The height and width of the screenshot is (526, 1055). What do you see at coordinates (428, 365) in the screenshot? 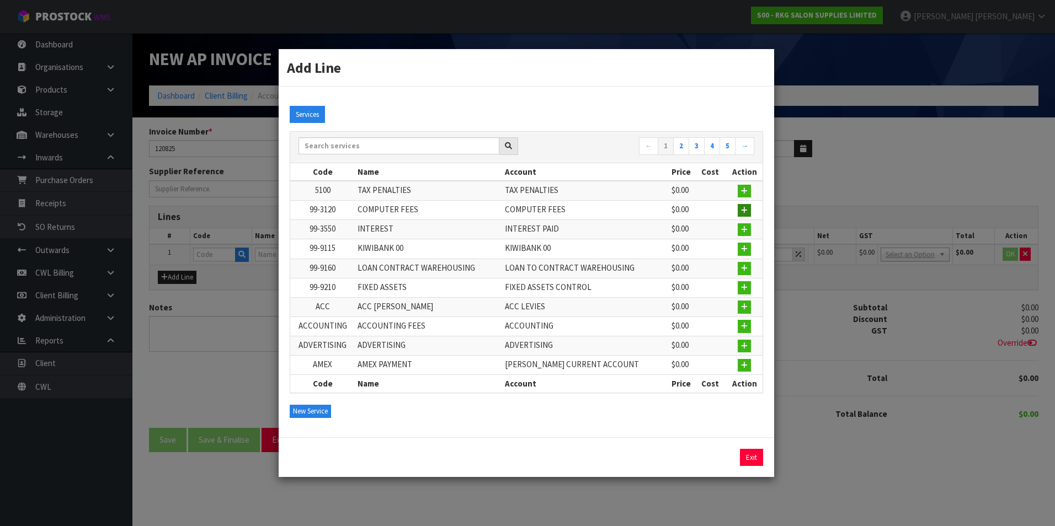
I see `td: AMEX PAYMENT` at bounding box center [428, 365].